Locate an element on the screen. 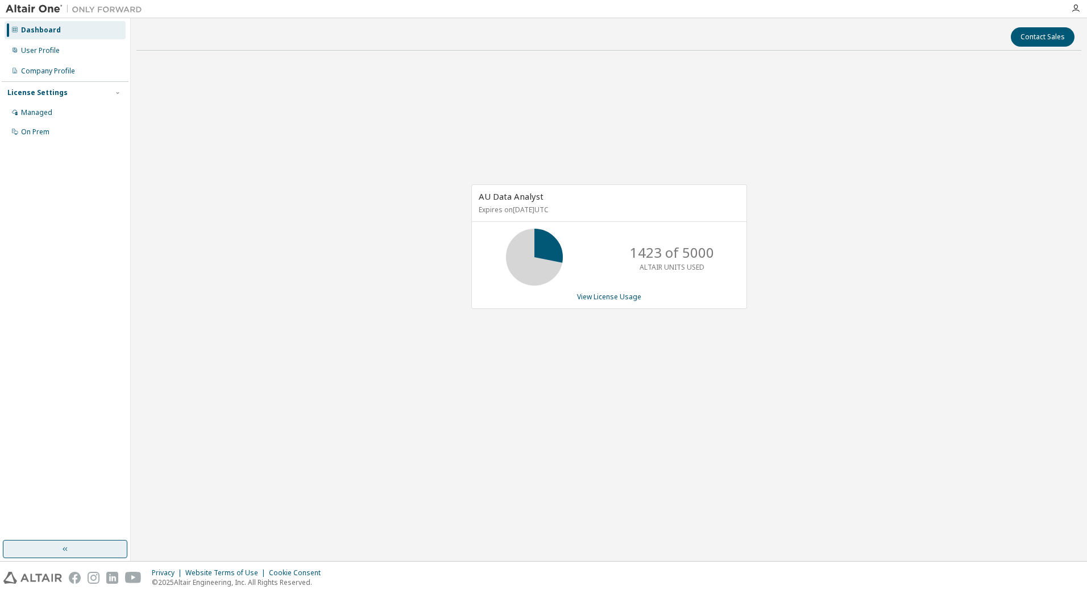 This screenshot has height=594, width=1087. img: linkedin.svg is located at coordinates (112, 577).